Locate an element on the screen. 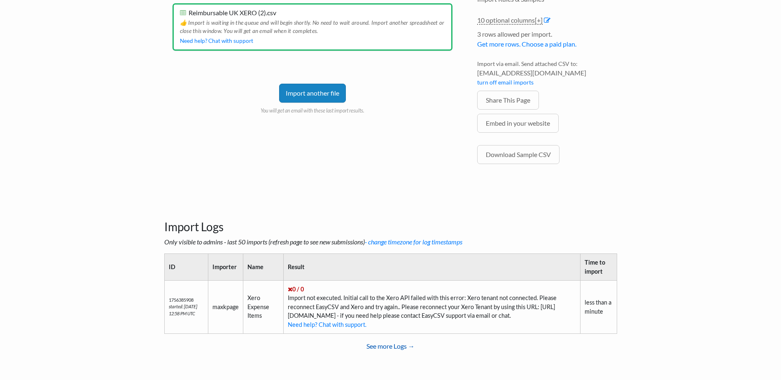  p: You will get an email with these last import results. is located at coordinates (313, 108).